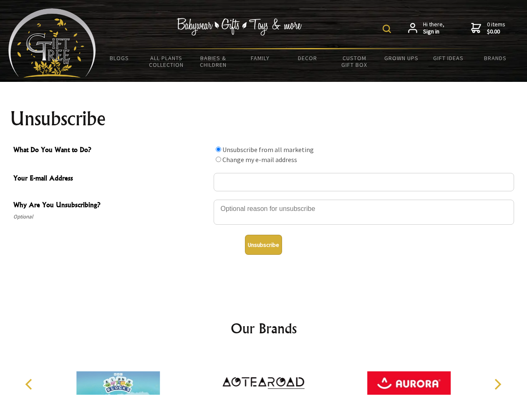 This screenshot has width=527, height=401. What do you see at coordinates (355, 61) in the screenshot?
I see `a: Custom Gift Box` at bounding box center [355, 61].